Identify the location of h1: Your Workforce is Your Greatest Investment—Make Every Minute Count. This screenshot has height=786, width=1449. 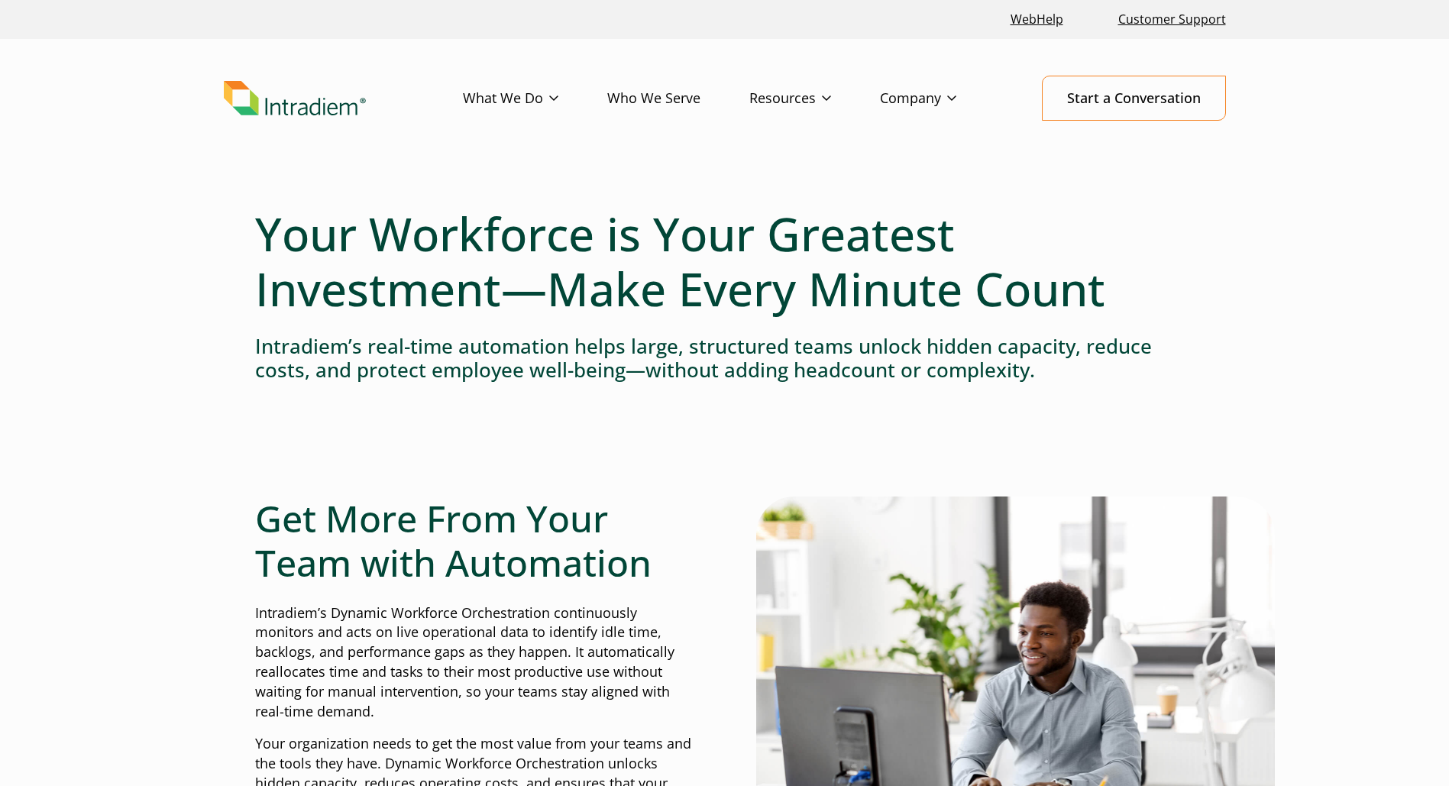
(725, 261).